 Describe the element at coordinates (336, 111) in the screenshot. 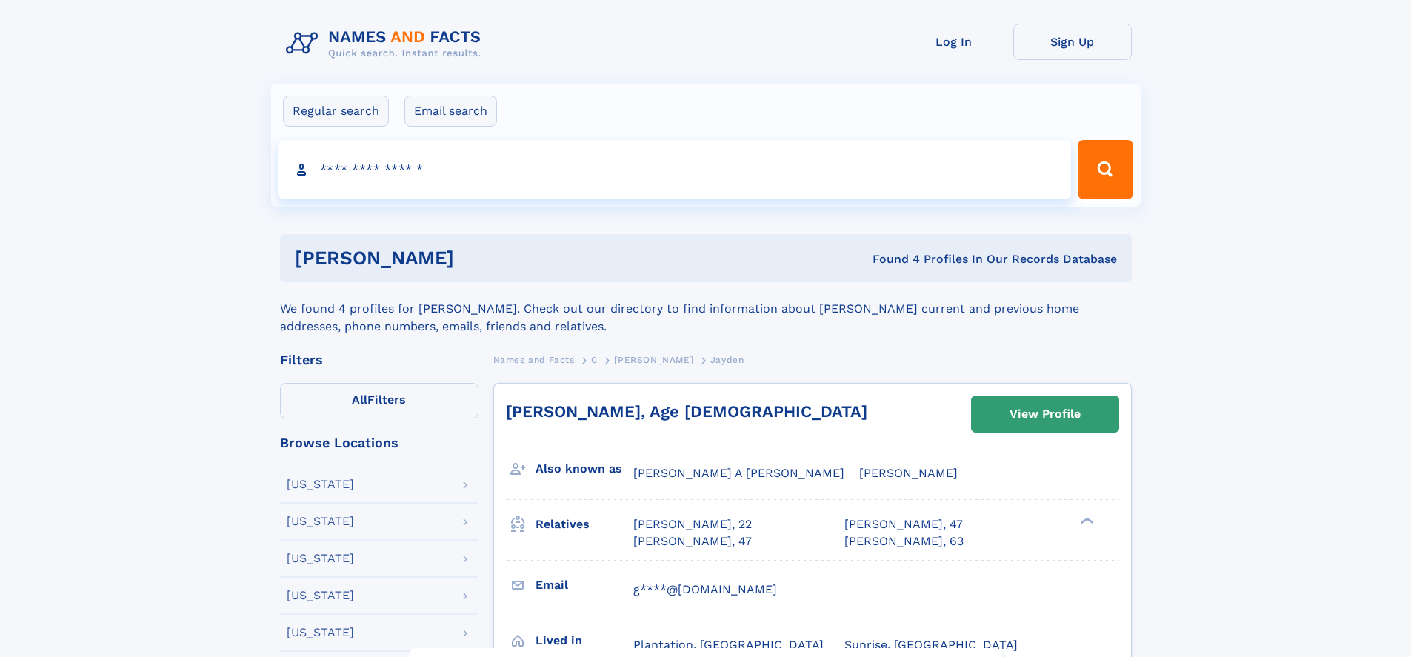

I see `label: Regular search` at that location.